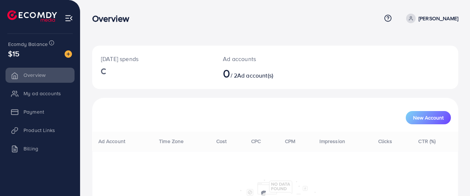 Image resolution: width=470 pixels, height=196 pixels. I want to click on a: logo, so click(32, 16).